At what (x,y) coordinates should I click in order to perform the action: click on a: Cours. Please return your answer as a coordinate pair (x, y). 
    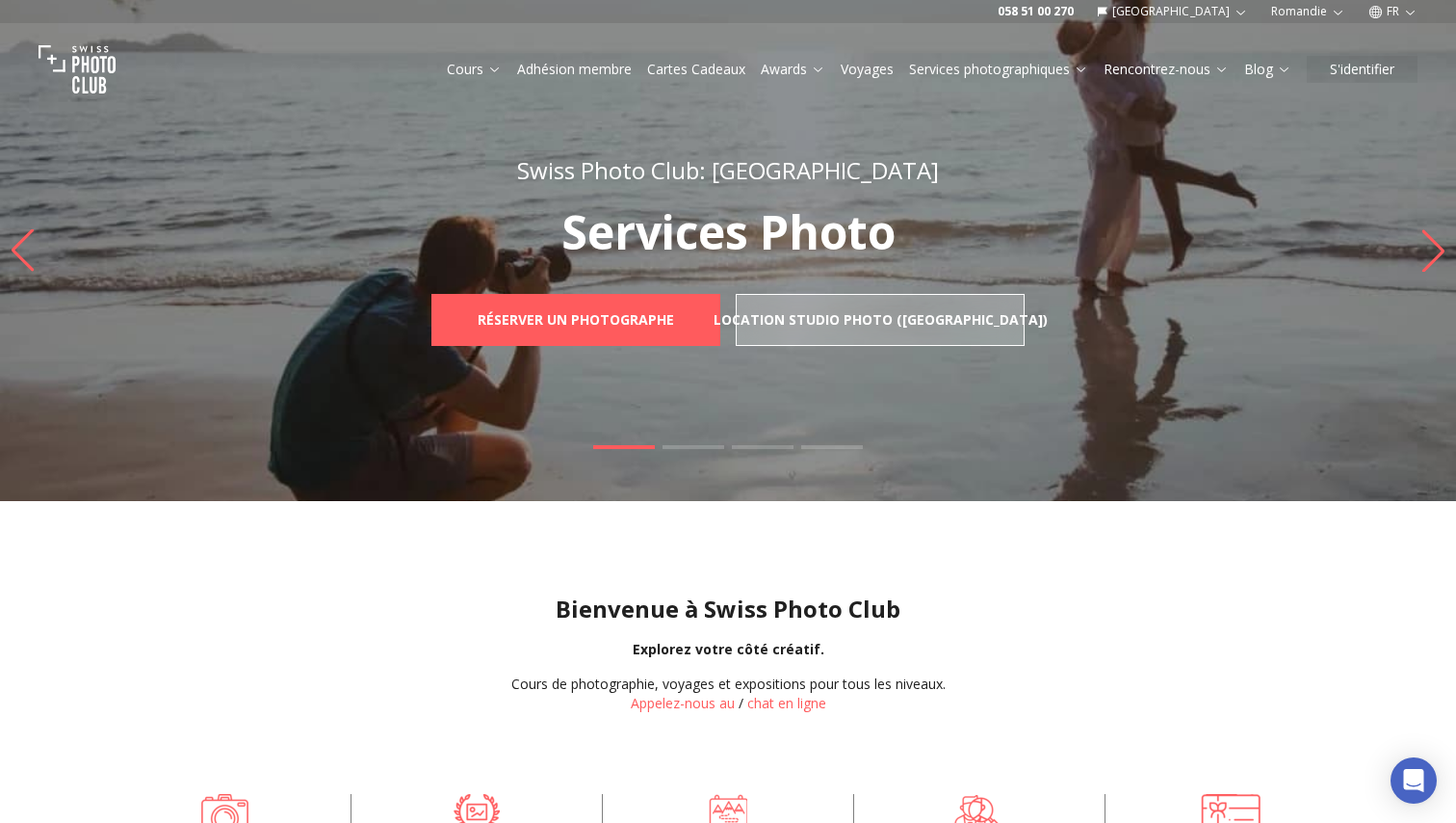
    Looking at the image, I should click on (473, 69).